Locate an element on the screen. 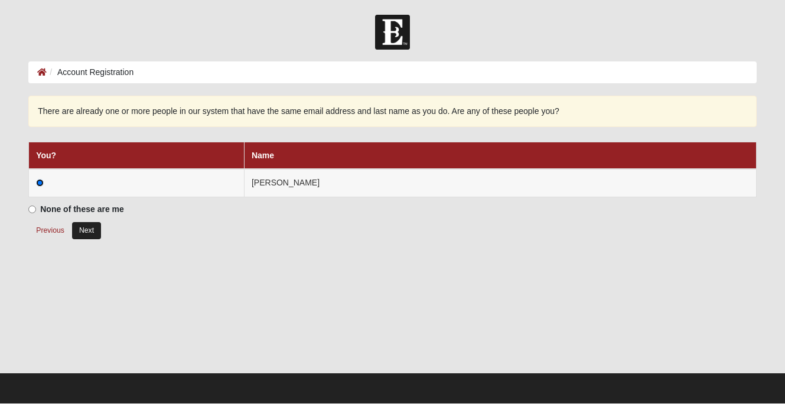  th: You? is located at coordinates (137, 155).